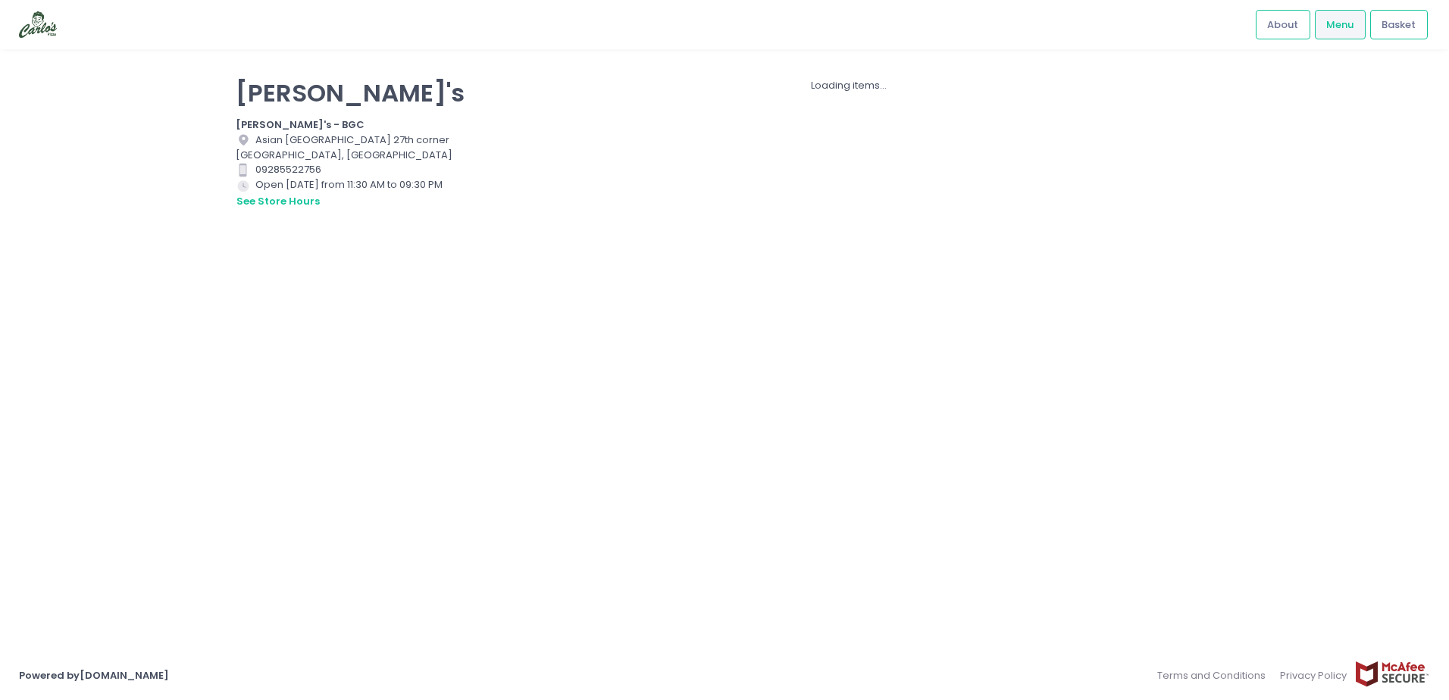  Describe the element at coordinates (1283, 24) in the screenshot. I see `a: About` at that location.